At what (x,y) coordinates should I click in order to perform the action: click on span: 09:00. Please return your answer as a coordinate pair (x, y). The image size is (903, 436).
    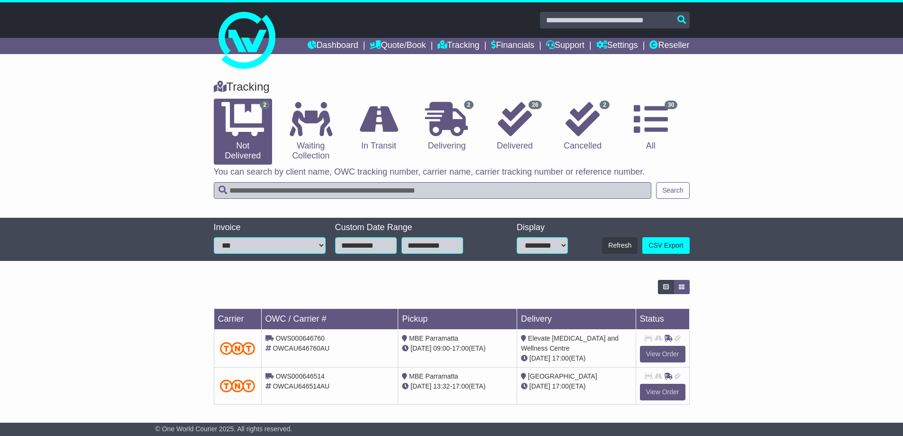
    Looking at the image, I should click on (441, 348).